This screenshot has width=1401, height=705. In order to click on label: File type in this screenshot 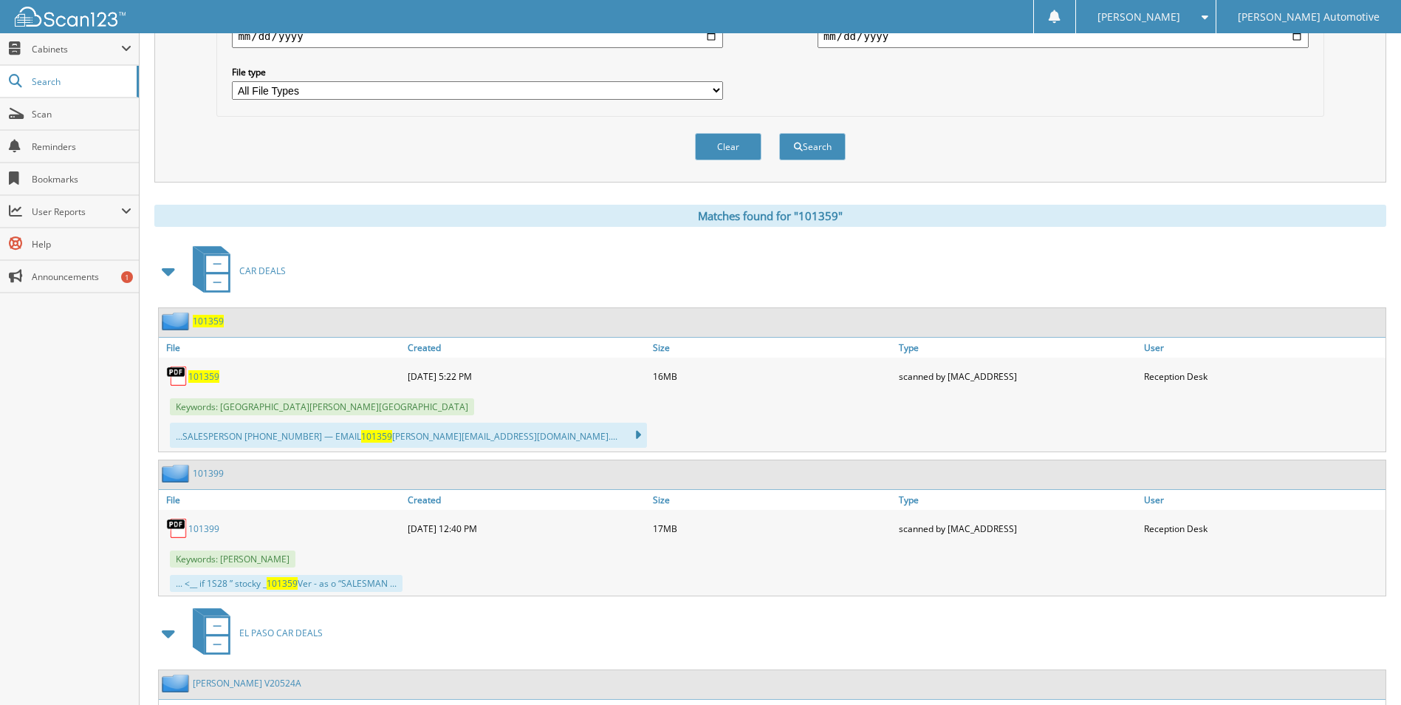, I will do `click(477, 72)`.